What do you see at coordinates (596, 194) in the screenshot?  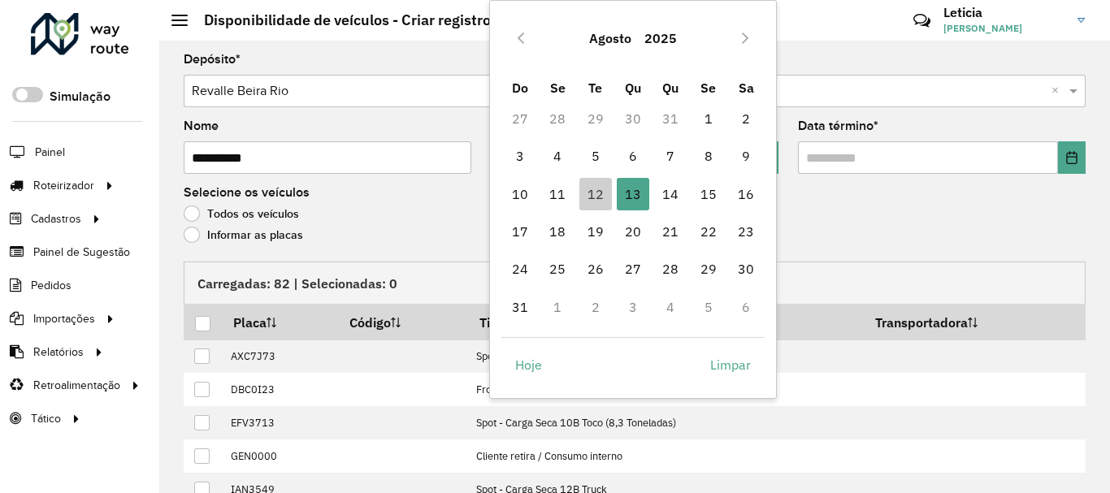 I see `span: 12` at bounding box center [596, 194].